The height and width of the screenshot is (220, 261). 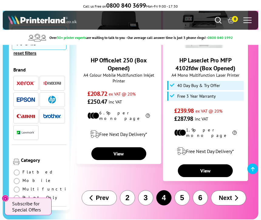 I want to click on img: Kyocera, so click(x=52, y=83).